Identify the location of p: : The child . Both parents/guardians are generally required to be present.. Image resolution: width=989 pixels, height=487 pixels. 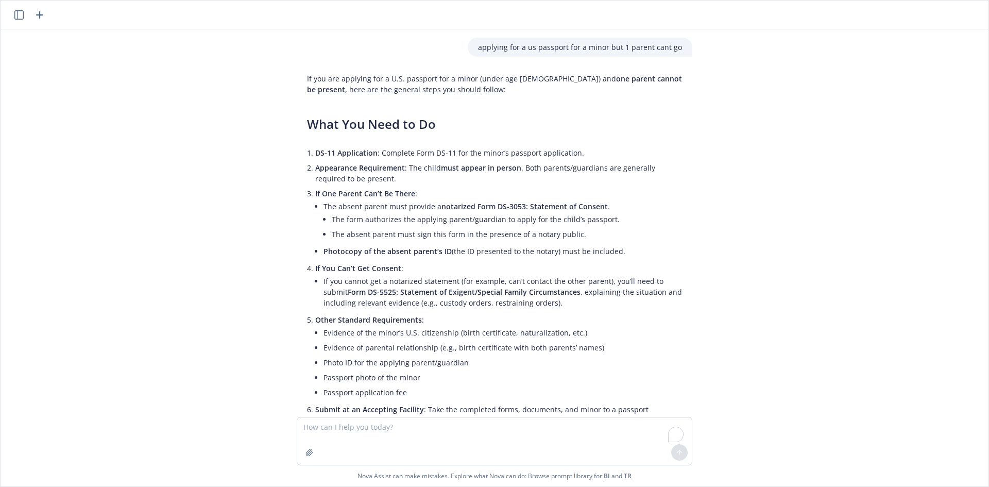
(499, 173).